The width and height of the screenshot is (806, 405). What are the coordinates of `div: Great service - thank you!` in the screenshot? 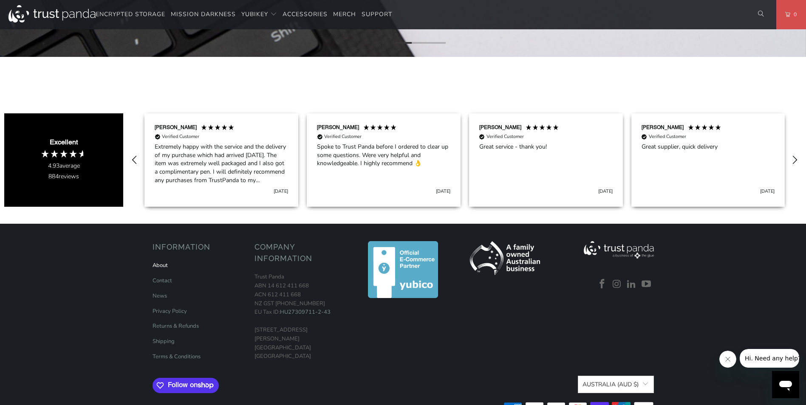 It's located at (546, 147).